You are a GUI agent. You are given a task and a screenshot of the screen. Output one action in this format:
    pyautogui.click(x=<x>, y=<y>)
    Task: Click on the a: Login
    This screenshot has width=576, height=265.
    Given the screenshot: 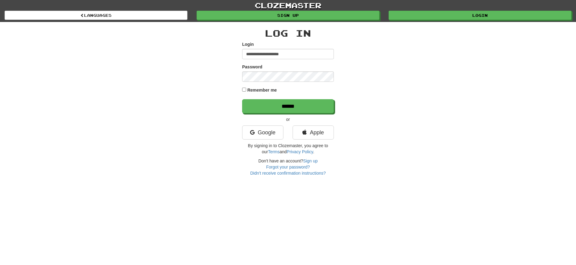 What is the action you would take?
    pyautogui.click(x=480, y=15)
    